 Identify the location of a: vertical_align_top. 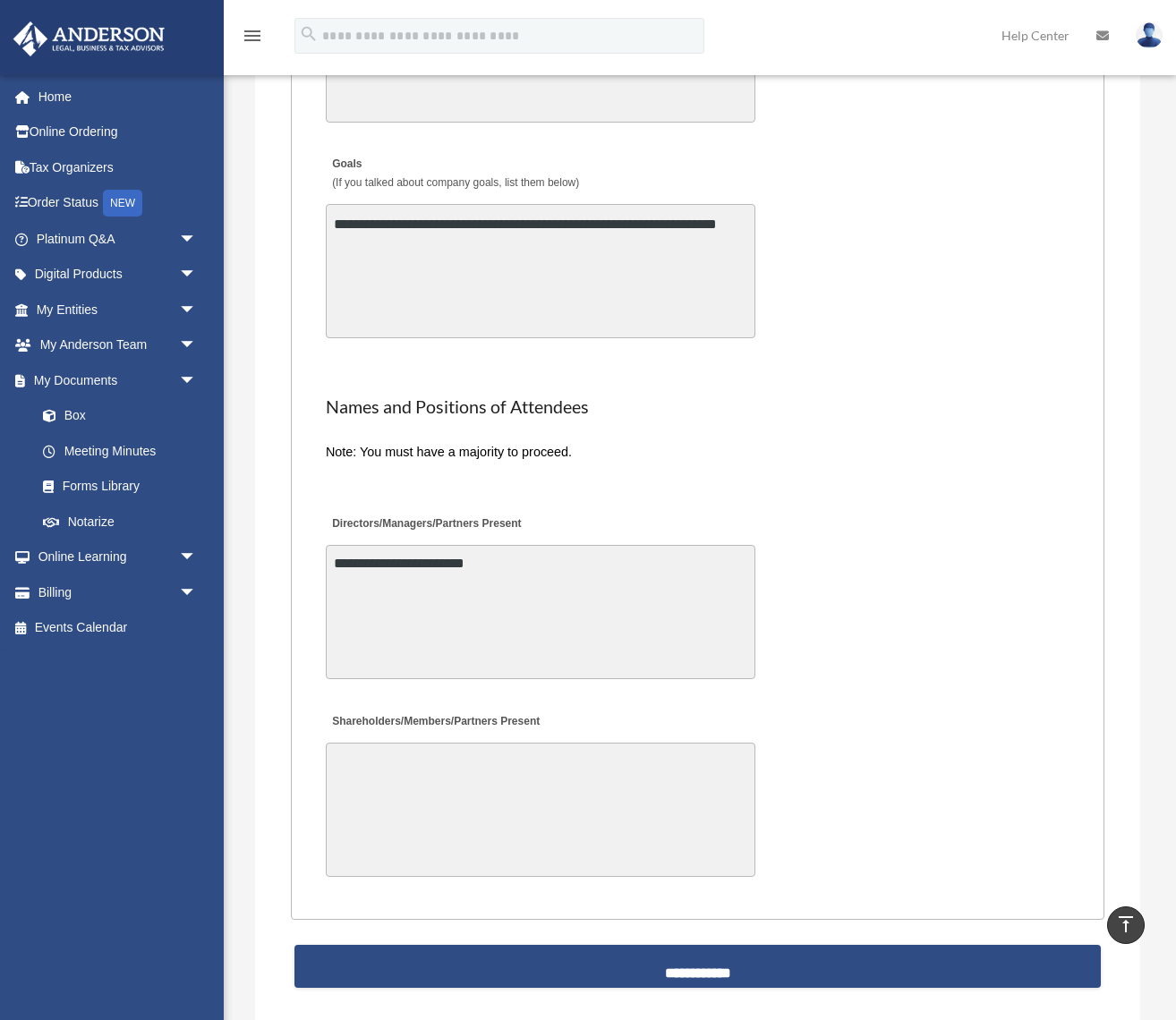
(1126, 925).